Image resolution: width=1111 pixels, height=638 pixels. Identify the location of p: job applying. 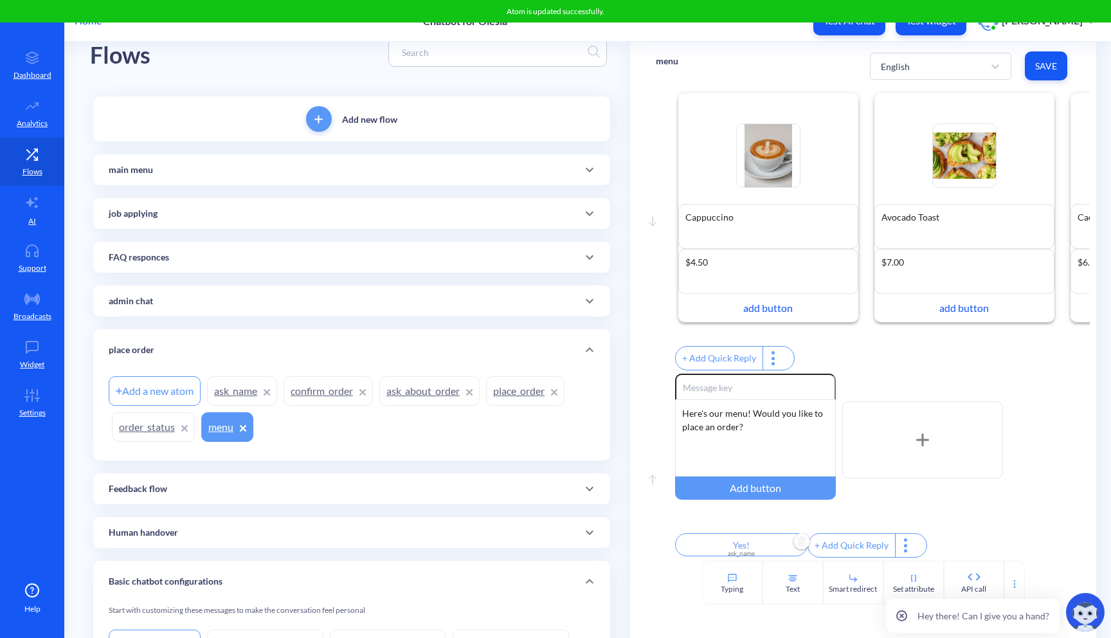
(133, 214).